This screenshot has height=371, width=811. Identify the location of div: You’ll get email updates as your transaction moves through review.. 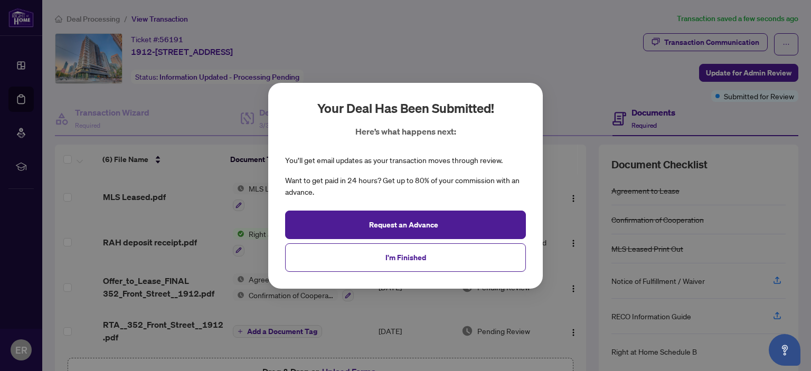
(394, 161).